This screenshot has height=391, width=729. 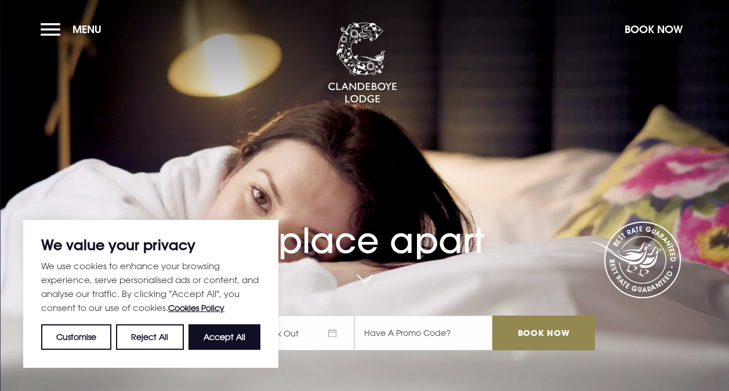 What do you see at coordinates (76, 337) in the screenshot?
I see `button: Customise` at bounding box center [76, 337].